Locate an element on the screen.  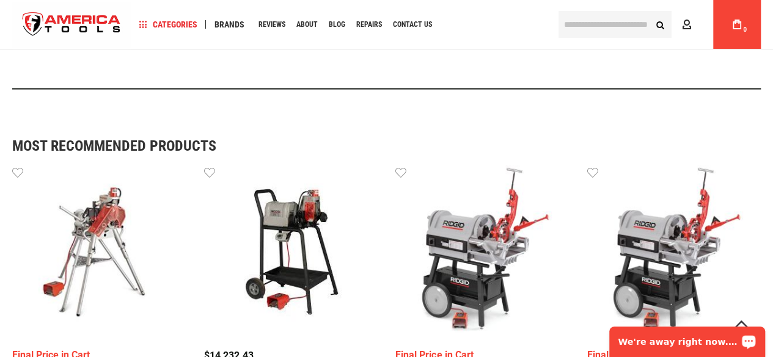
img: RIDGID 29858 THREADING MACH 1224 220V NPT is located at coordinates (674, 252).